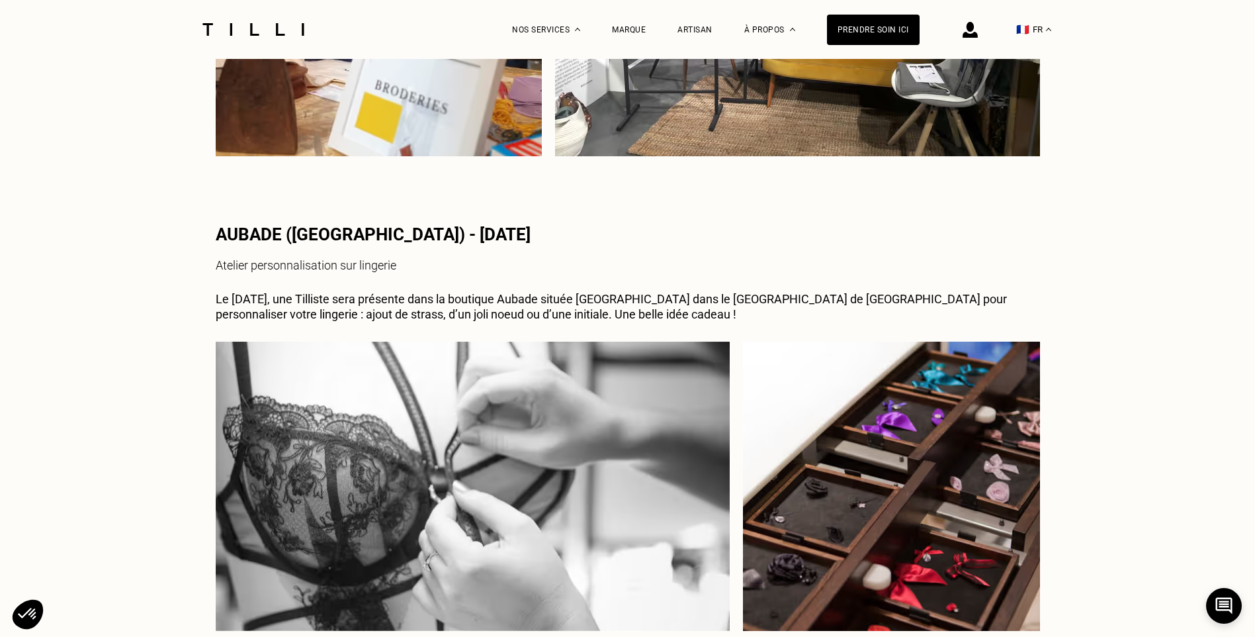 The width and height of the screenshot is (1255, 637). What do you see at coordinates (253, 29) in the screenshot?
I see `img: Logo du service de couturière Tilli` at bounding box center [253, 29].